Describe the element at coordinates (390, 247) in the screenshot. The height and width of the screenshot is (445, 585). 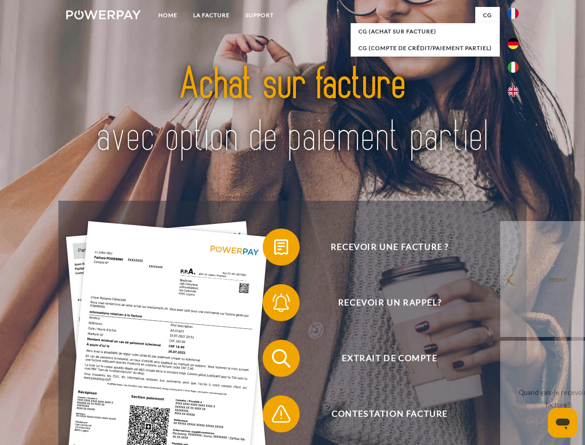
I see `span: Recevoir une facture ?` at that location.